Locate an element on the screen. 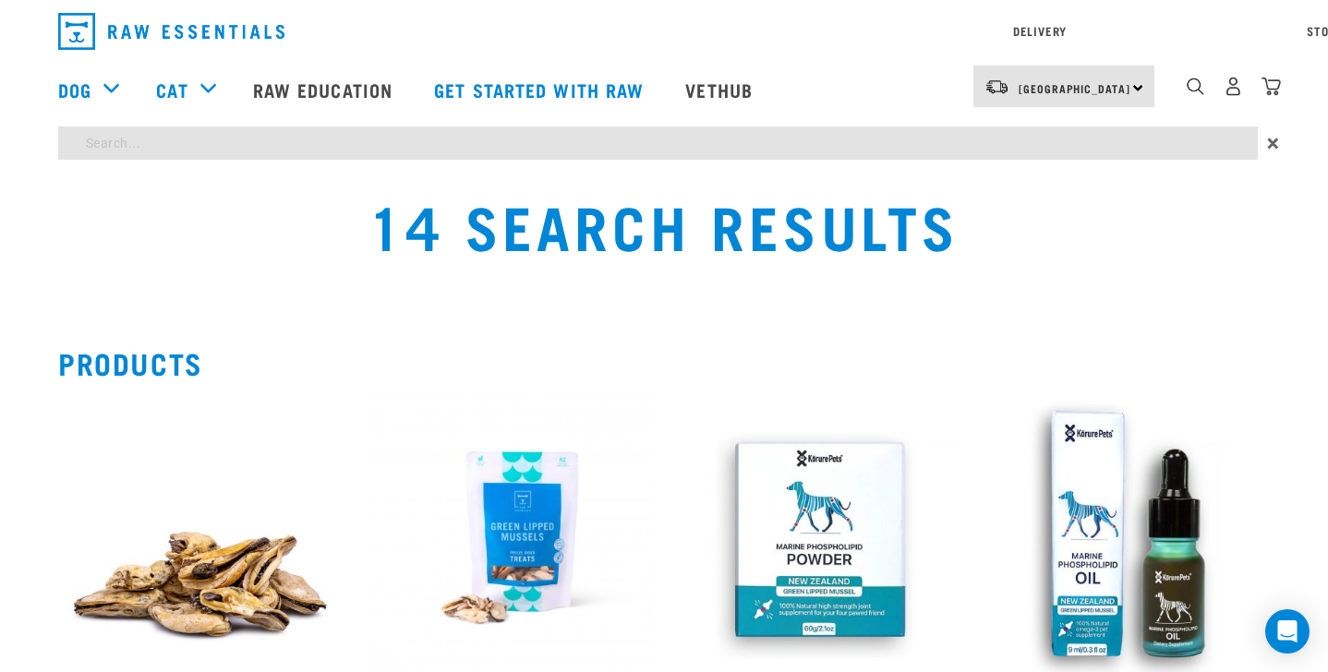 The image size is (1328, 672). a: Delivery is located at coordinates (1040, 30).